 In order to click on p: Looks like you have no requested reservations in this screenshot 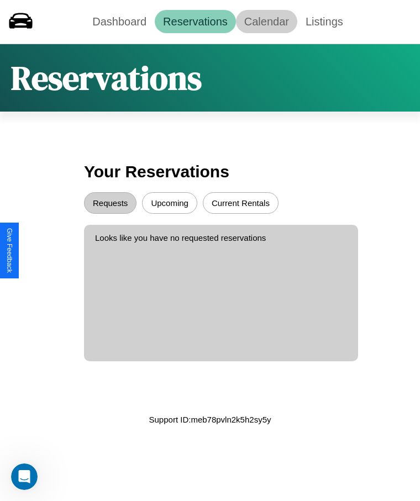, I will do `click(221, 238)`.